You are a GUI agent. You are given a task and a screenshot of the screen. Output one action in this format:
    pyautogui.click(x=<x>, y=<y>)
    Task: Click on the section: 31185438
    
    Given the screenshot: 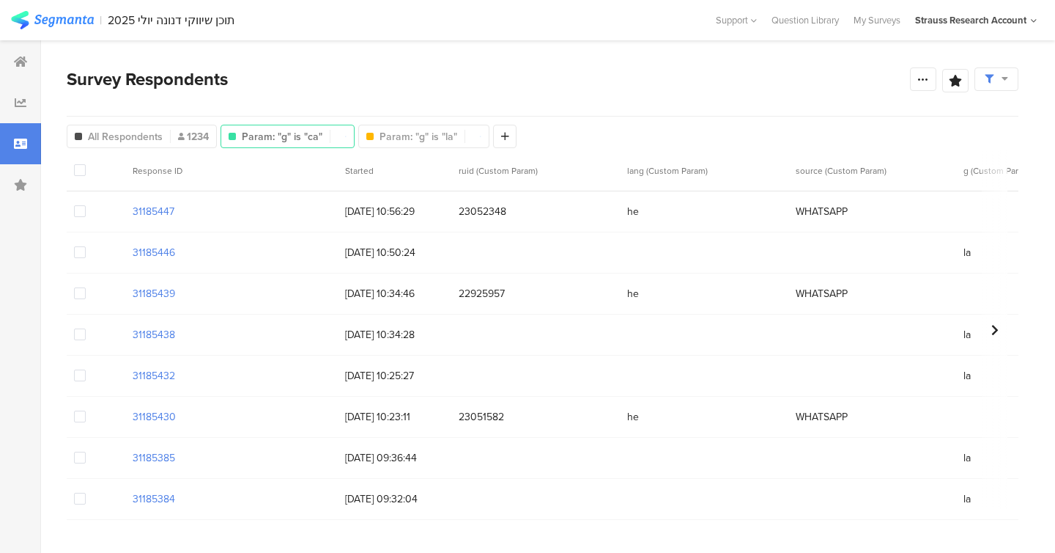 What is the action you would take?
    pyautogui.click(x=154, y=334)
    